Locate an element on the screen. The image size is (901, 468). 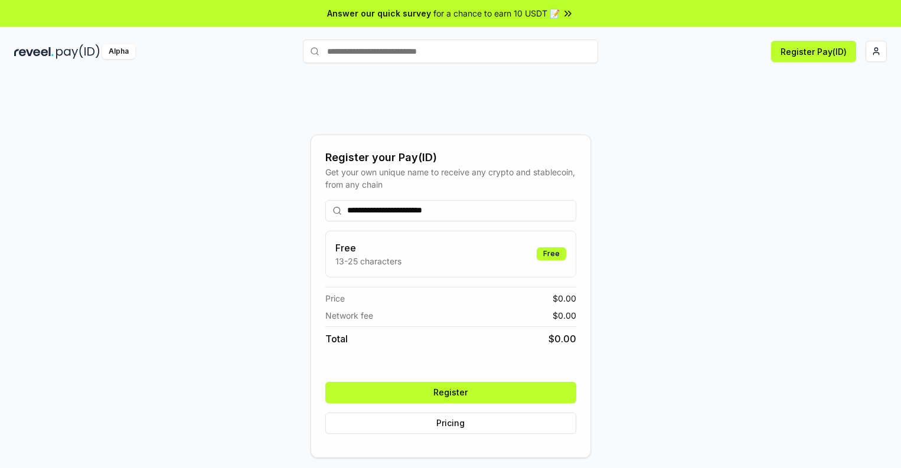
div: Alpha is located at coordinates (119, 51).